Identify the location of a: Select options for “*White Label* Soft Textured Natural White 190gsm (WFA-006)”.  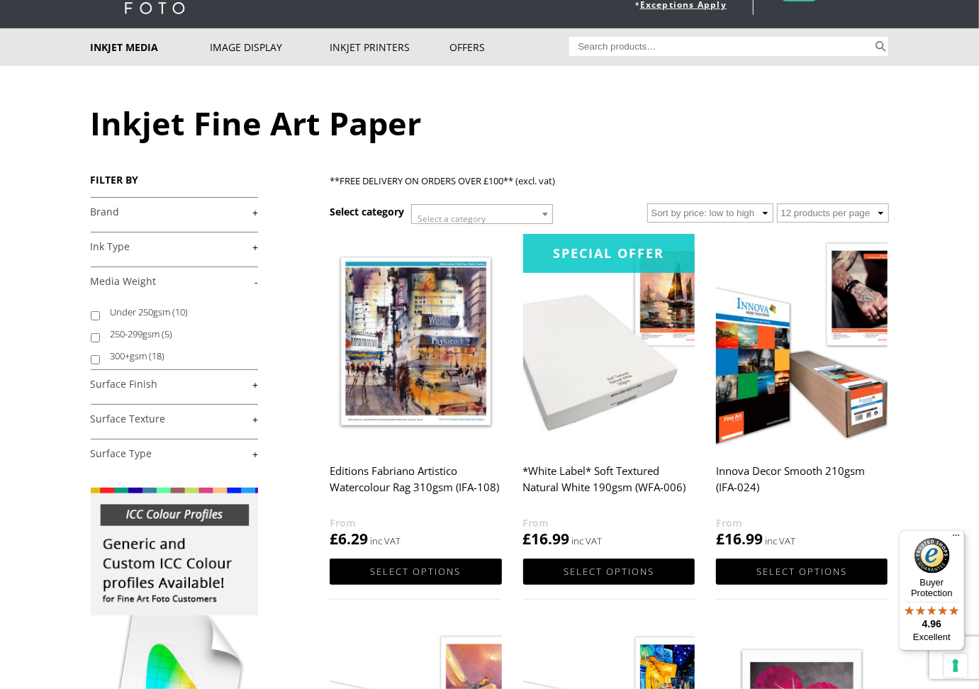
(609, 571).